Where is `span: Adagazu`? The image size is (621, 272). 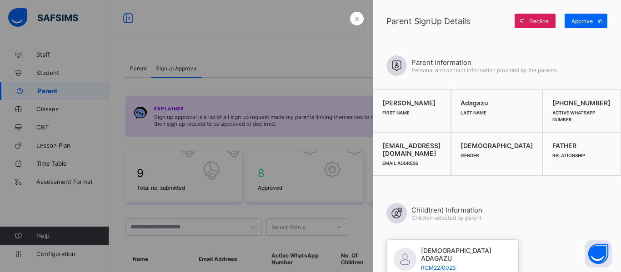
span: Adagazu is located at coordinates (497, 103).